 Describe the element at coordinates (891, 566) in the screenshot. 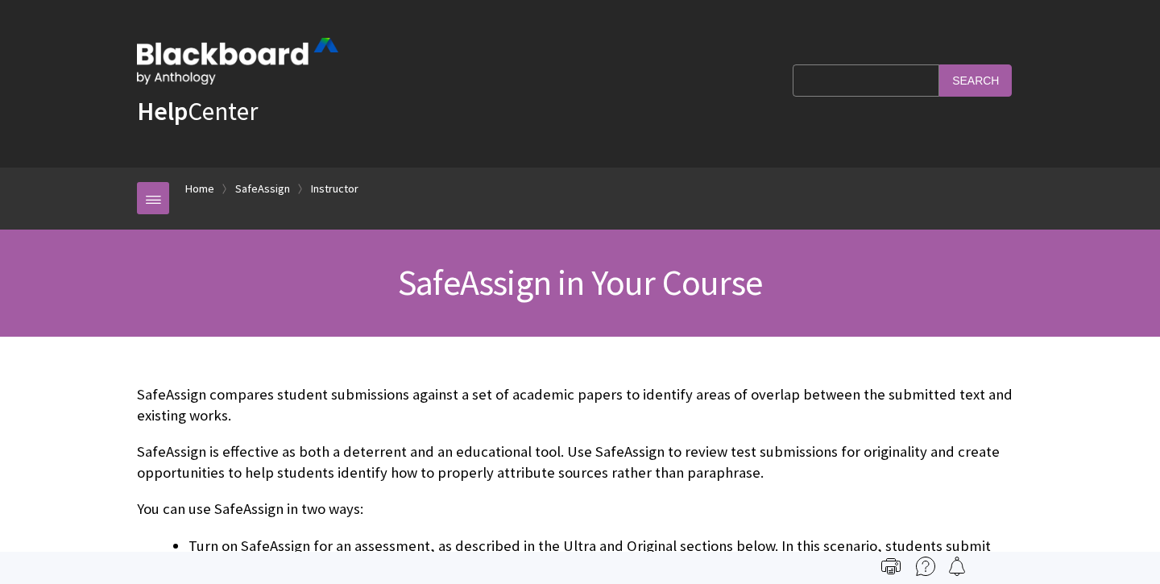

I see `img: Print` at that location.